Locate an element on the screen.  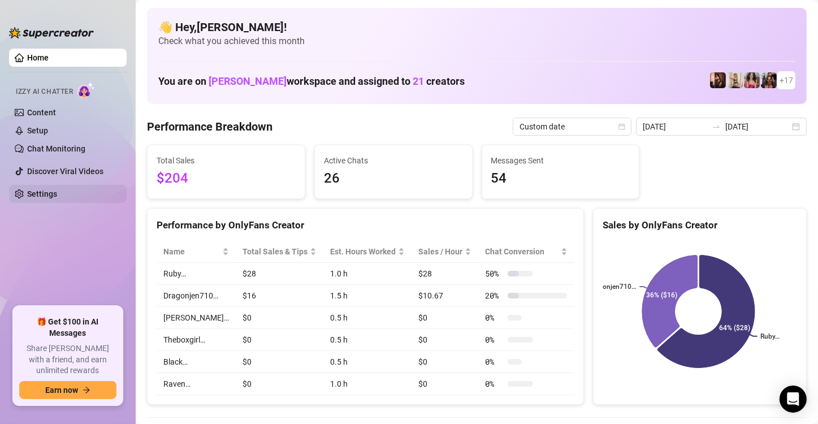
span: Earn now is located at coordinates (62, 390).